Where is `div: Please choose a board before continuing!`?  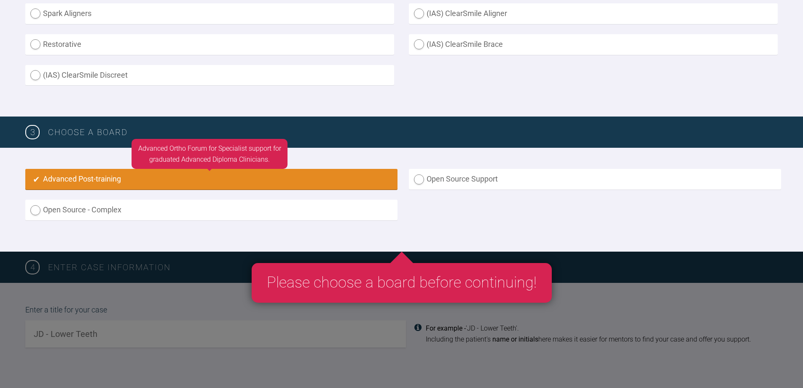 div: Please choose a board before continuing! is located at coordinates (402, 283).